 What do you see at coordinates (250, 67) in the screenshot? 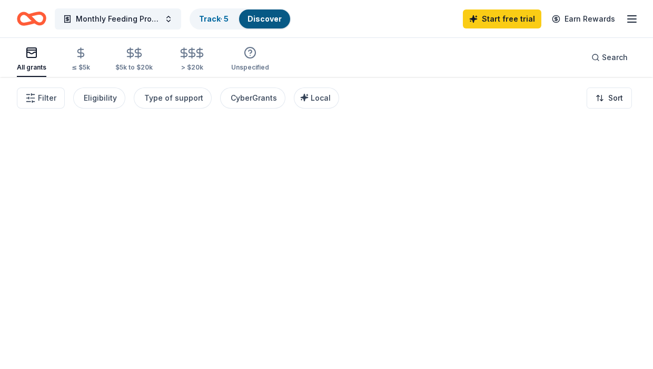
I see `div: Unspecified` at bounding box center [250, 67].